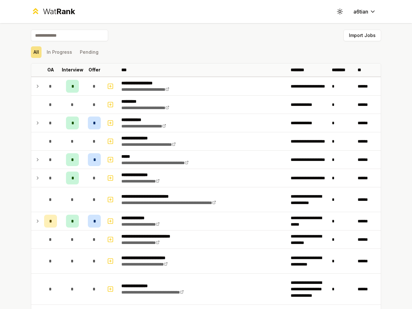 This screenshot has height=309, width=412. What do you see at coordinates (66, 11) in the screenshot?
I see `span: Rank` at bounding box center [66, 11].